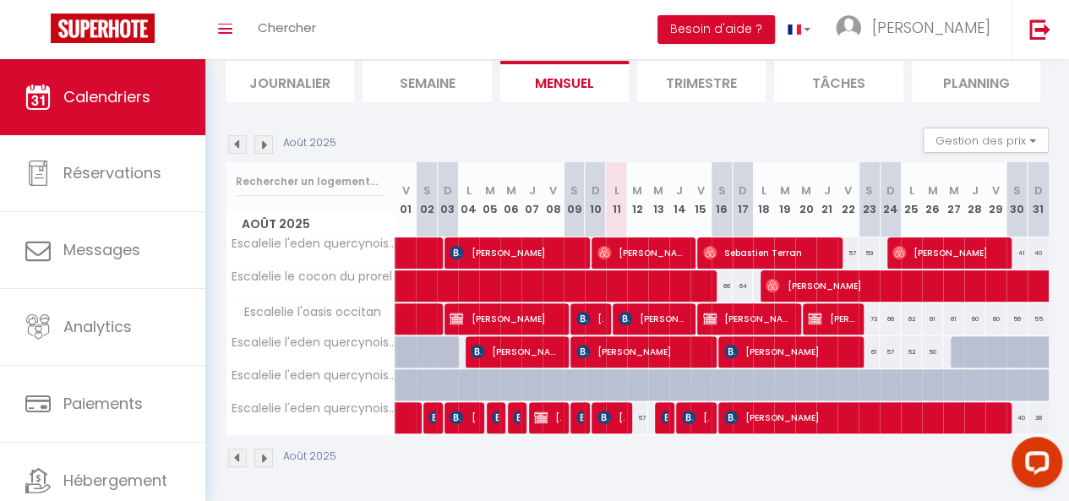 Image resolution: width=1069 pixels, height=501 pixels. I want to click on li: Journalier, so click(290, 81).